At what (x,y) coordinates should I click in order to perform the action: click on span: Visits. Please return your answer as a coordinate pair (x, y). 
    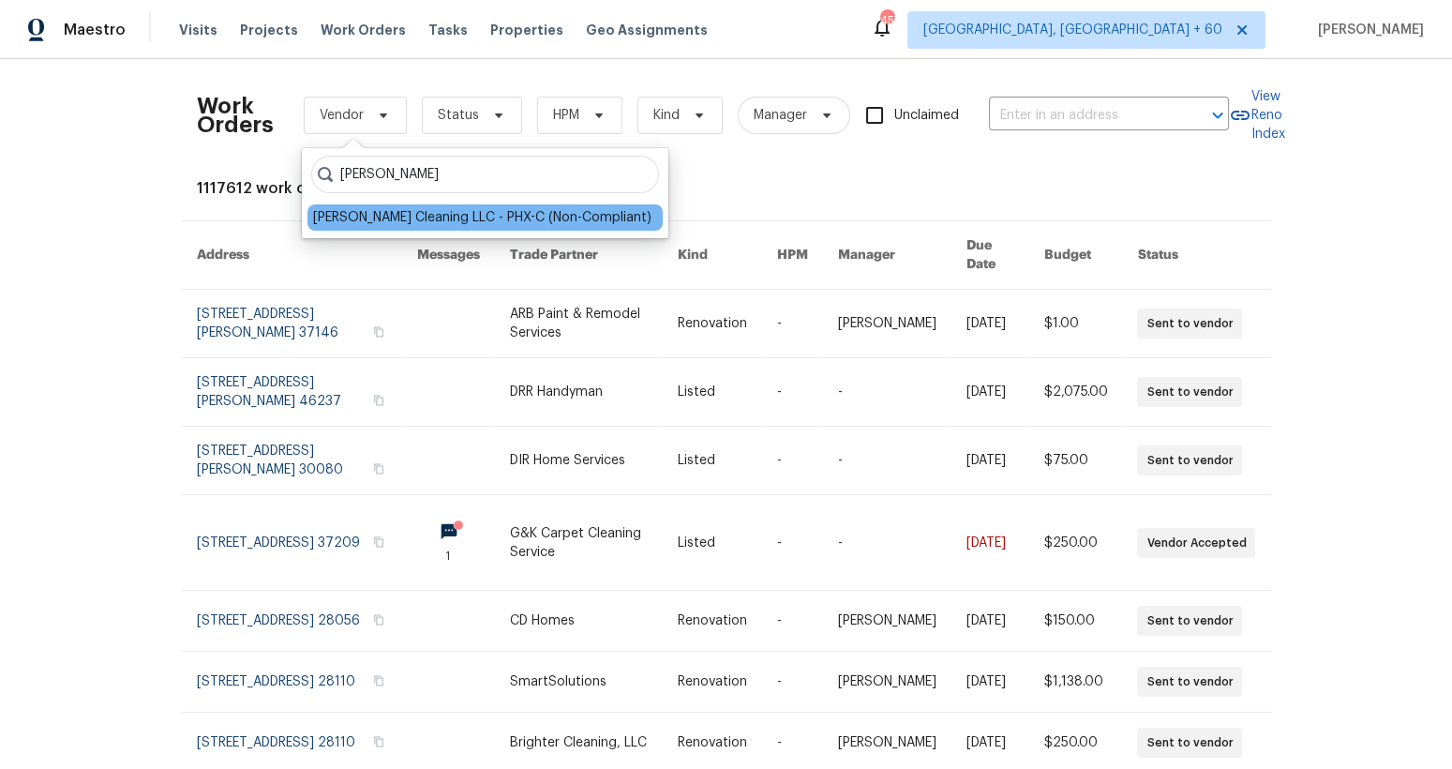
    Looking at the image, I should click on (198, 30).